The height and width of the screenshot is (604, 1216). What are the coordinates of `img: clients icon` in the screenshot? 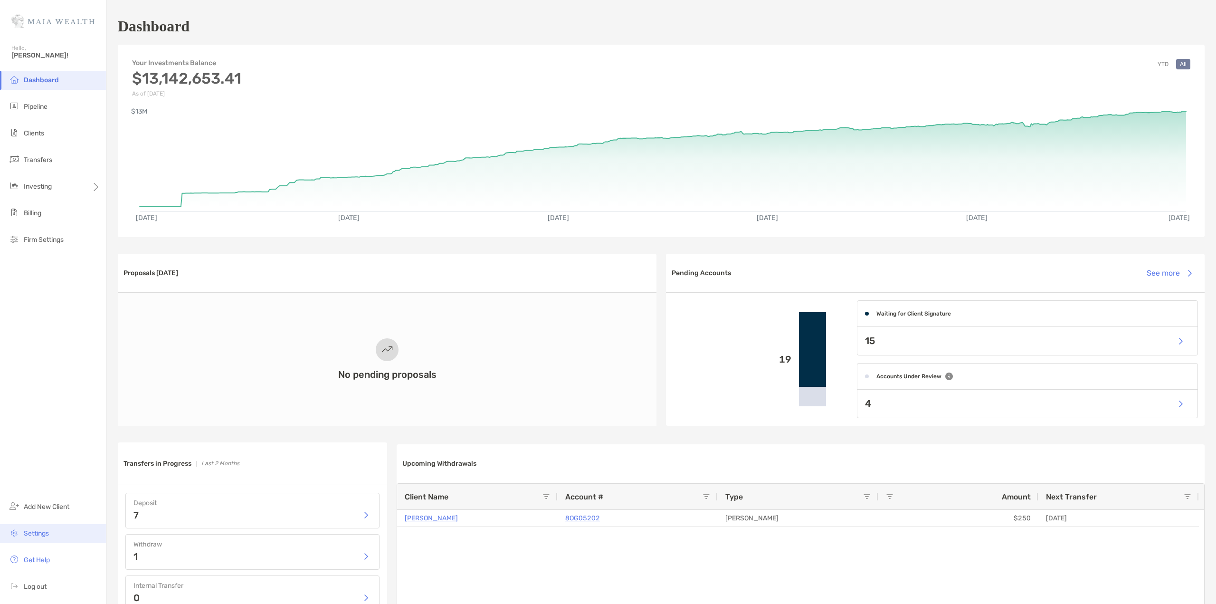 It's located at (14, 133).